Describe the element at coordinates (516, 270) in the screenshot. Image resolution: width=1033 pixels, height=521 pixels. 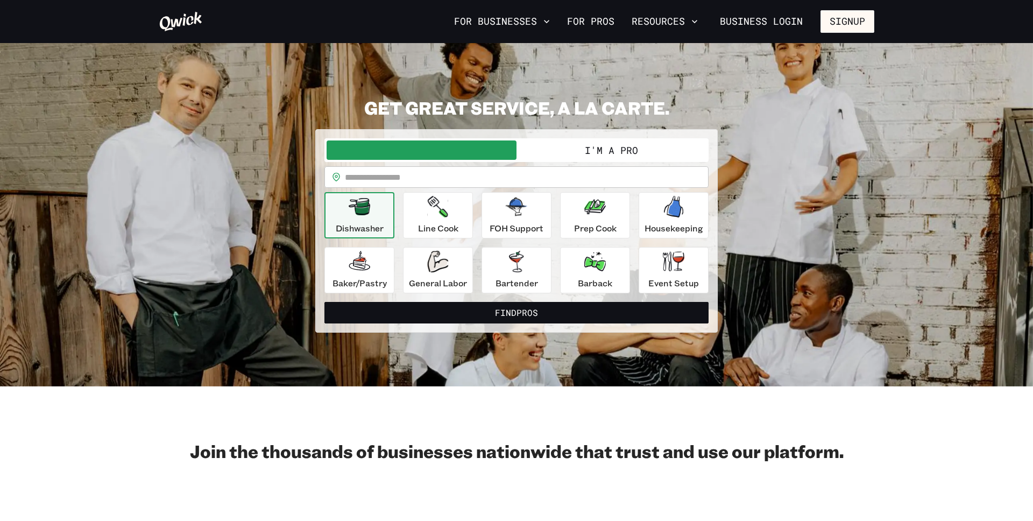
I see `button: Bartender` at that location.